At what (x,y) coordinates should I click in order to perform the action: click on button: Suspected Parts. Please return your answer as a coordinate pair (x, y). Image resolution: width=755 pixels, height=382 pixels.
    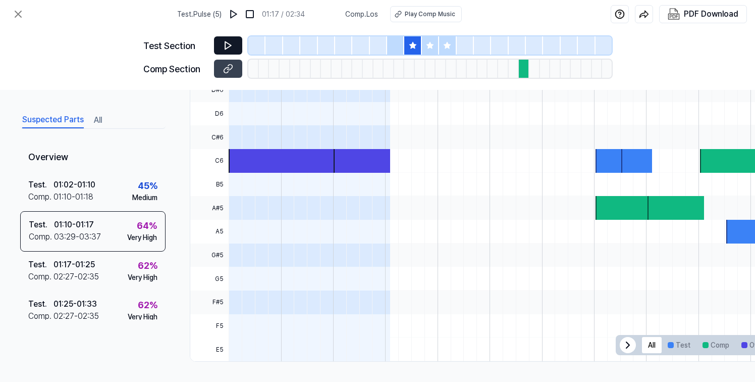
    Looking at the image, I should click on (53, 120).